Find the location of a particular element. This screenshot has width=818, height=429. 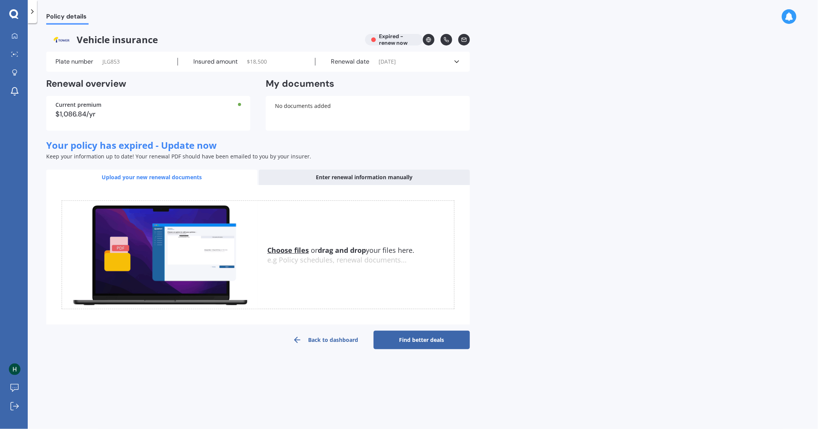

div: No documents added is located at coordinates (368, 113).